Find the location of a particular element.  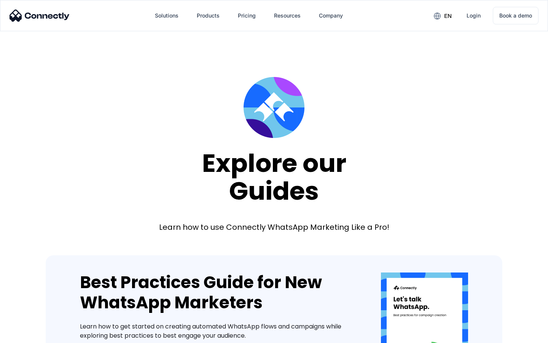

a: Login is located at coordinates (473, 16).